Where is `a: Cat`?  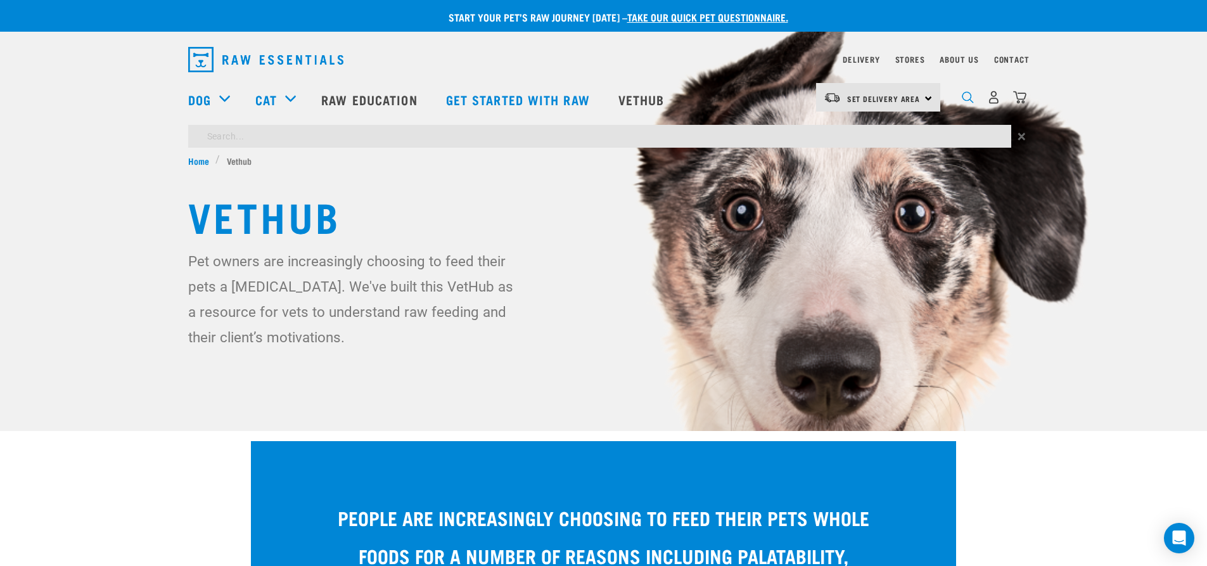 a: Cat is located at coordinates (266, 99).